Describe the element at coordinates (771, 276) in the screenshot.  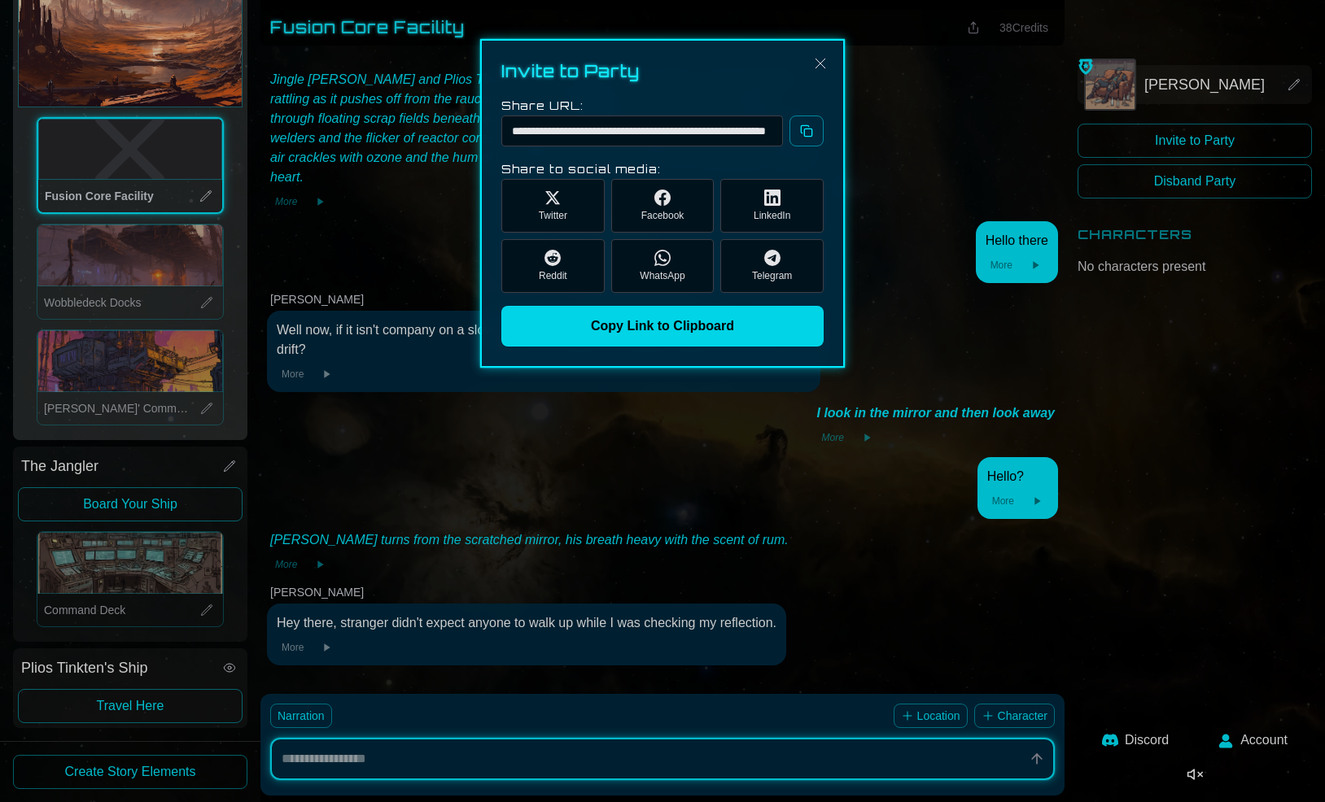
I see `span: Telegram` at that location.